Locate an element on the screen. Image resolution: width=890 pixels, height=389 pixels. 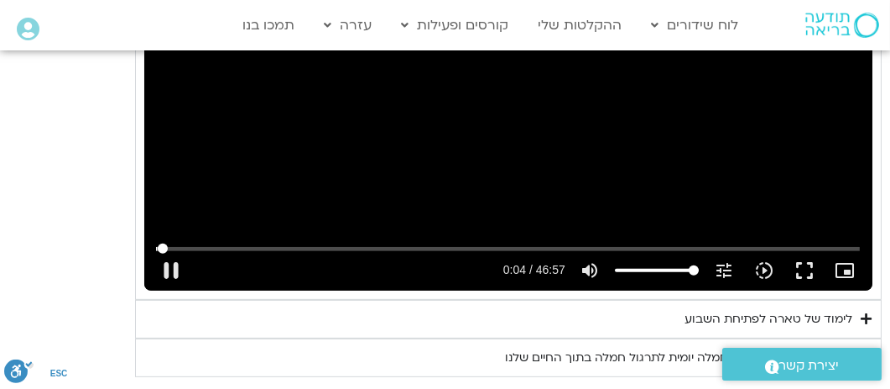
a: ההקלטות שלי is located at coordinates (580, 25).